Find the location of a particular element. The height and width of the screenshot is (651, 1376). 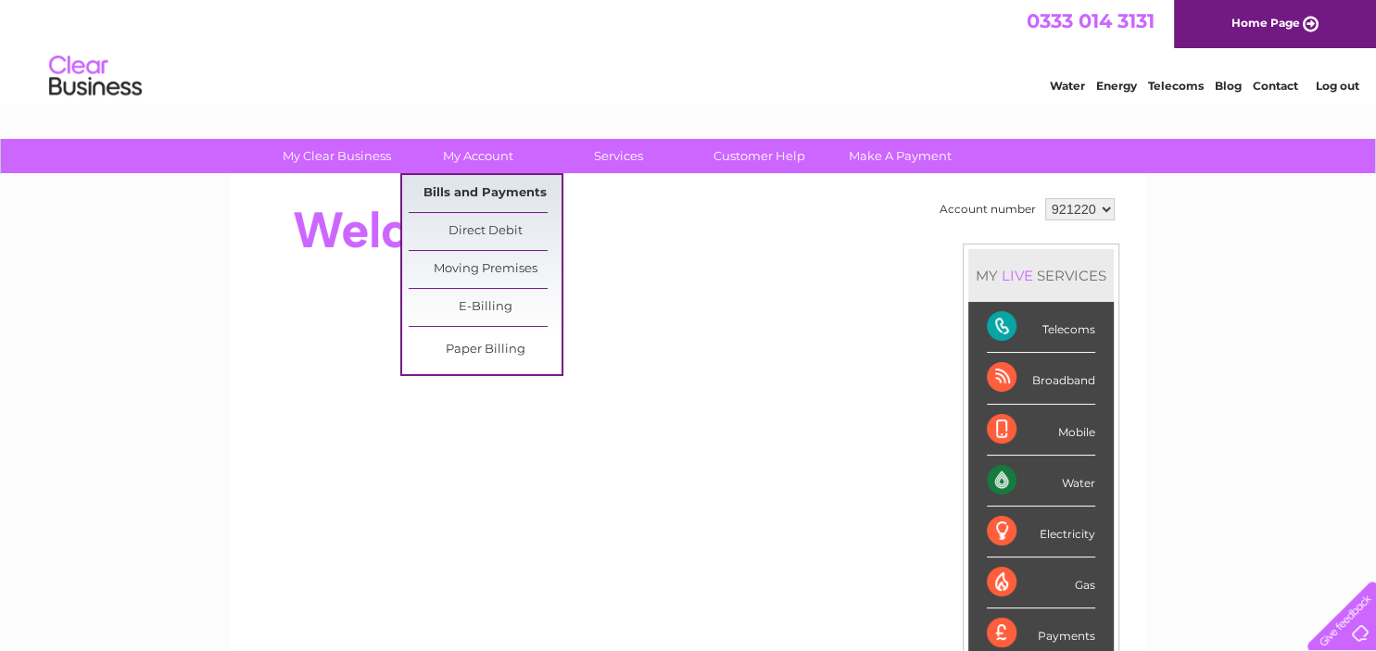

a: Blog is located at coordinates (1228, 85).